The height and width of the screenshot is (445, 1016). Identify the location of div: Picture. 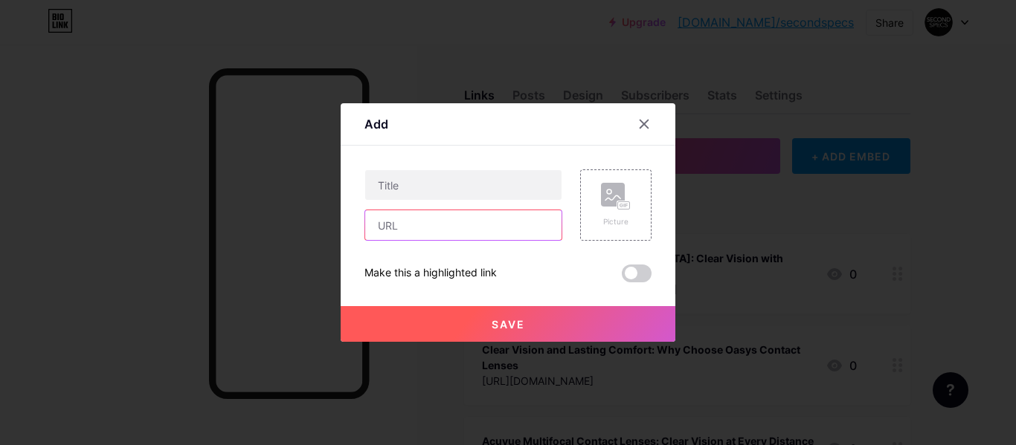
(616, 222).